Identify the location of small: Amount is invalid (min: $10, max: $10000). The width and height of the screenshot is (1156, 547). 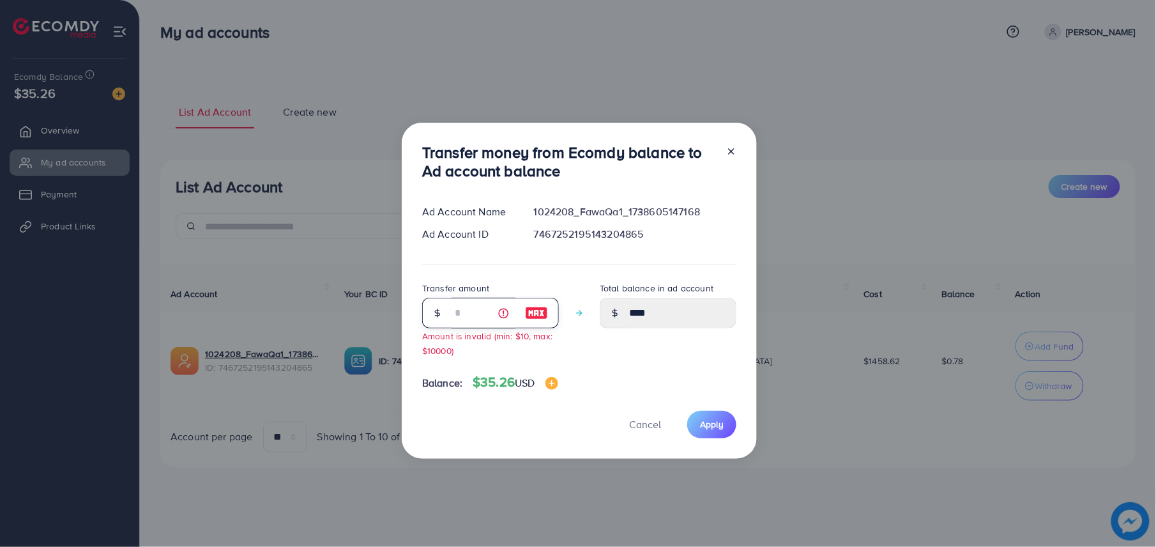
(487, 343).